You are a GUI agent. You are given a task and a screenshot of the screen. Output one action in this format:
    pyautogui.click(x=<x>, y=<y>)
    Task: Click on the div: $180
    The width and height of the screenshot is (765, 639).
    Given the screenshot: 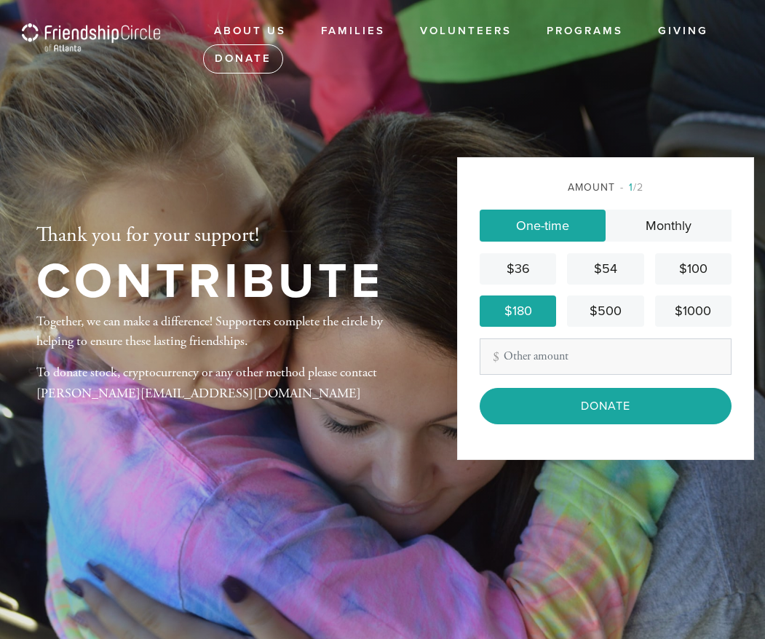 What is the action you would take?
    pyautogui.click(x=518, y=311)
    